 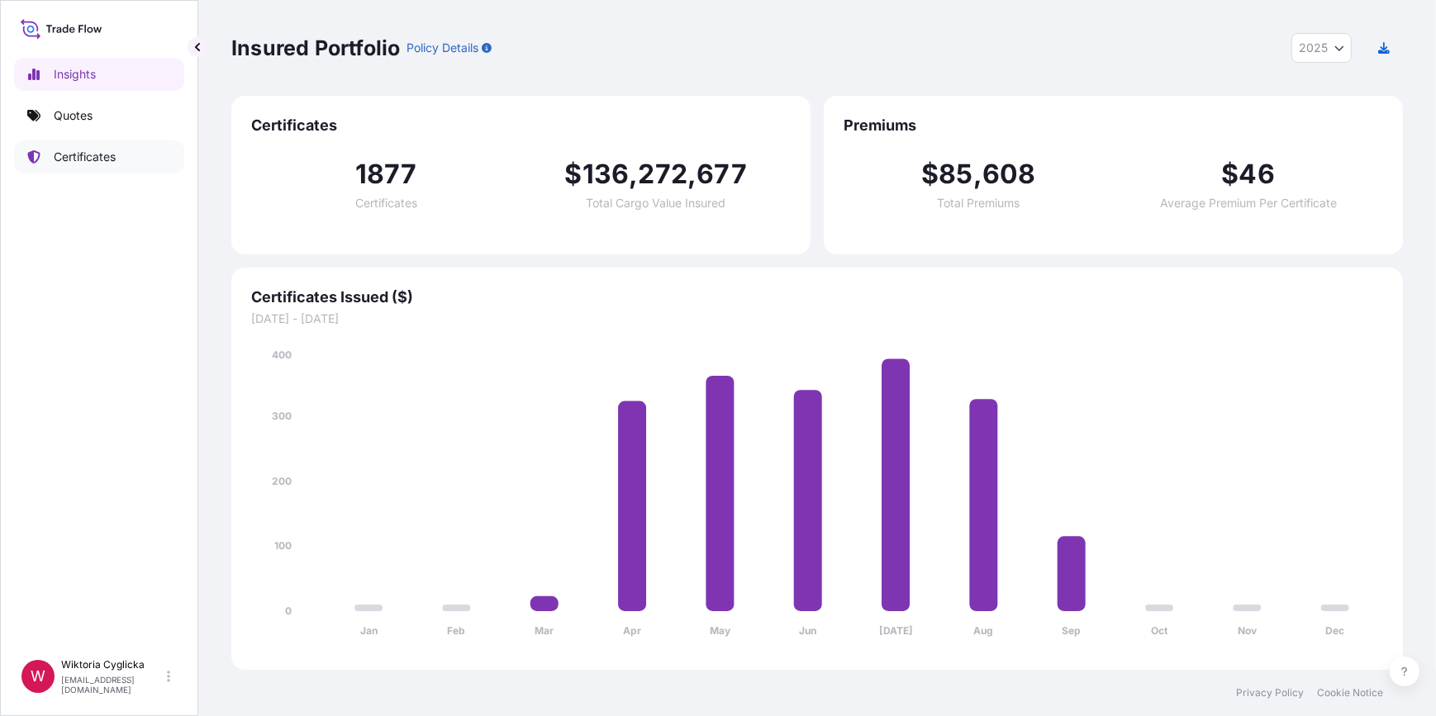 What do you see at coordinates (386, 174) in the screenshot?
I see `span: 1877` at bounding box center [386, 174].